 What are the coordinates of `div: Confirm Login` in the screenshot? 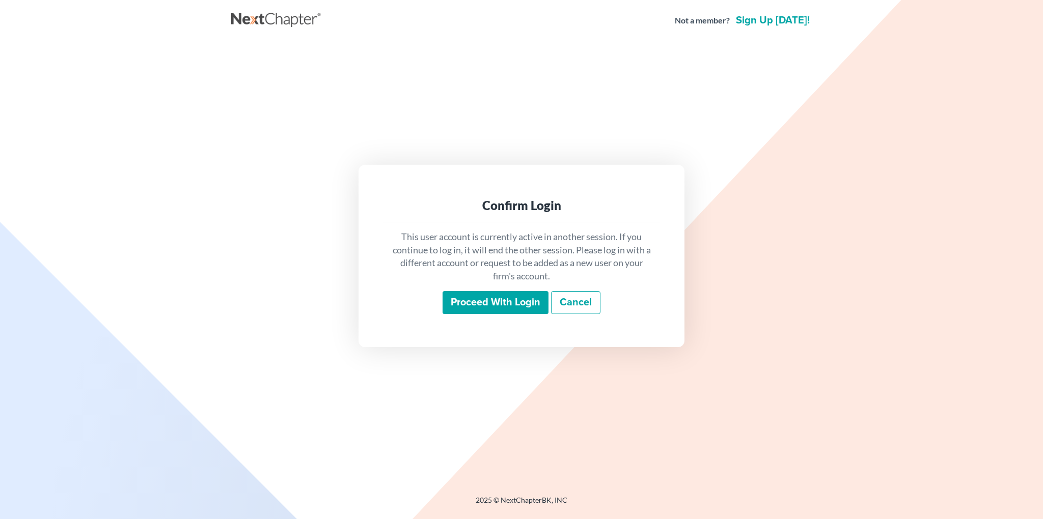 It's located at (522, 205).